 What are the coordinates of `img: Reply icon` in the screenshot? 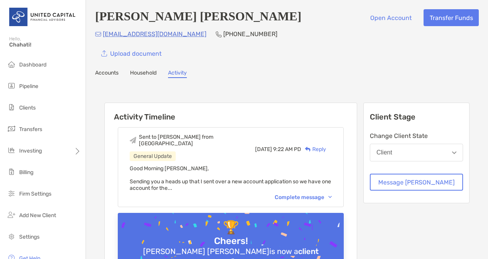 It's located at (308, 149).